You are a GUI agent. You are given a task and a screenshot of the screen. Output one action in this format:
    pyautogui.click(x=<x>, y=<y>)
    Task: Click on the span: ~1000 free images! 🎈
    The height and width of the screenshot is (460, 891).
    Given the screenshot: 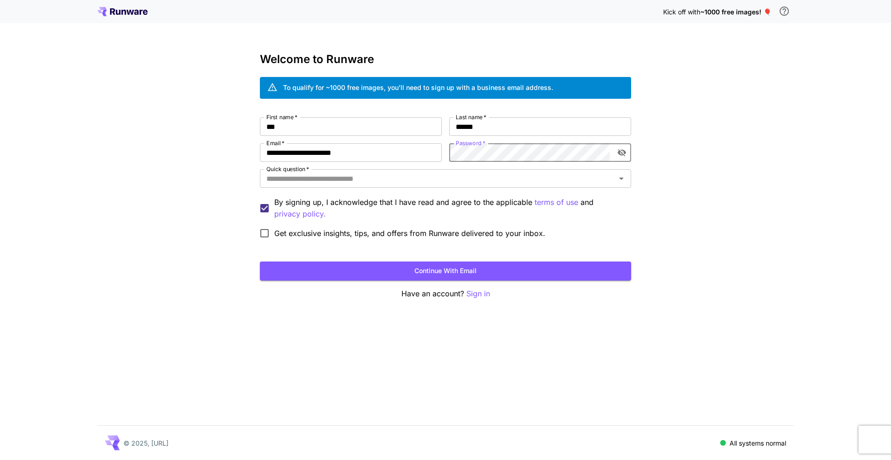 What is the action you would take?
    pyautogui.click(x=735, y=12)
    